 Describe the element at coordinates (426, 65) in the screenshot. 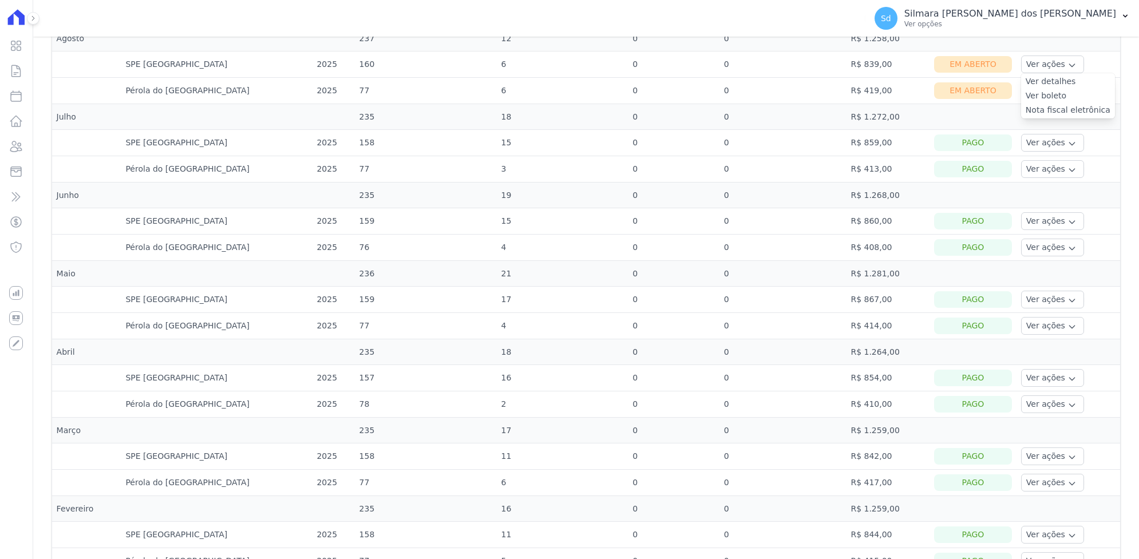

I see `td: 160` at that location.